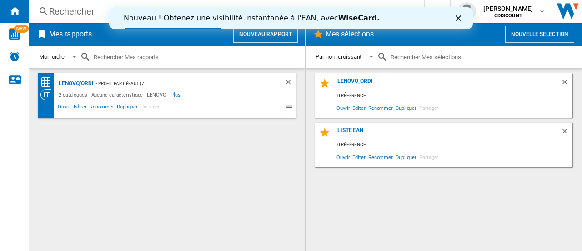 The height and width of the screenshot is (251, 582). What do you see at coordinates (113, 95) in the screenshot?
I see `div: 2 catalogues - Aucune caractéristique - LENOVO` at bounding box center [113, 95].